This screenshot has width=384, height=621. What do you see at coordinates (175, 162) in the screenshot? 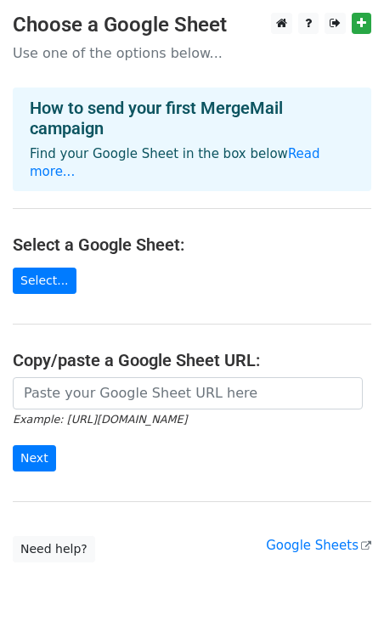
I see `a: Read more...` at bounding box center [175, 162].